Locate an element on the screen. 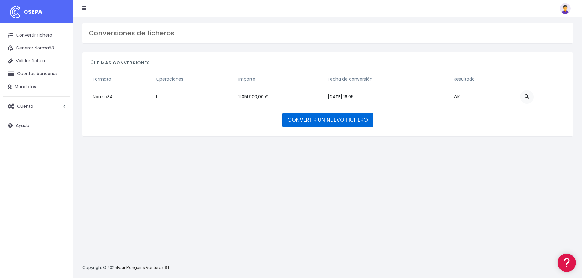  a: Cuenta is located at coordinates (37, 106).